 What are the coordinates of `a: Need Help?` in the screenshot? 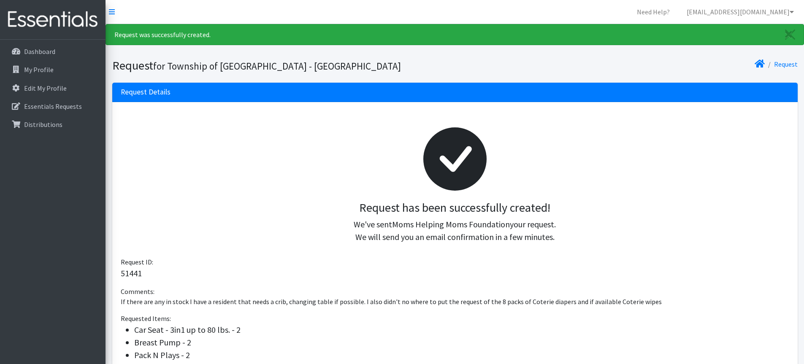 It's located at (654, 12).